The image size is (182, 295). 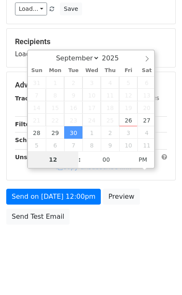 What do you see at coordinates (110, 108) in the screenshot?
I see `span: September 18, 2025` at bounding box center [110, 108].